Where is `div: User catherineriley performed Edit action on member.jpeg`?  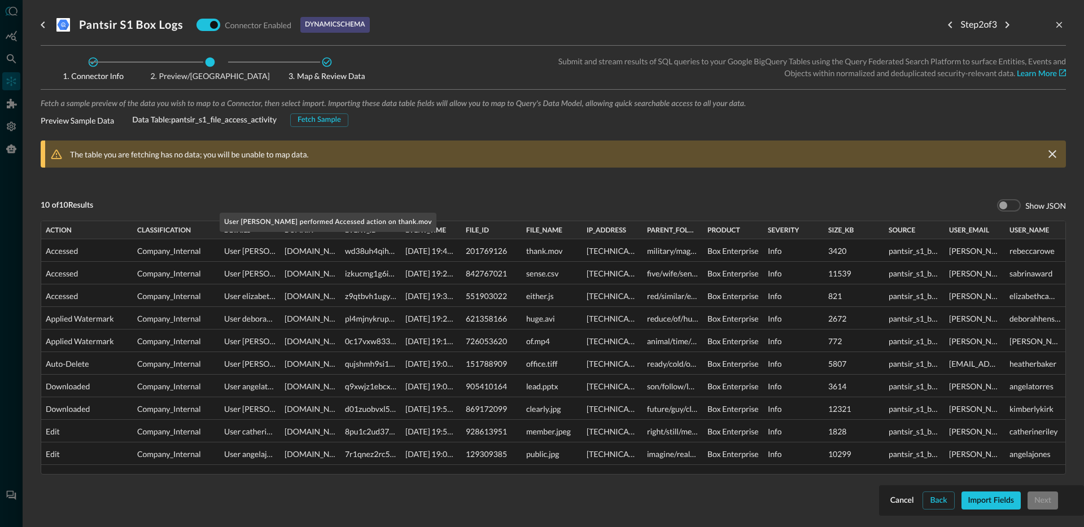 div: User catherineriley performed Edit action on member.jpeg is located at coordinates (250, 432).